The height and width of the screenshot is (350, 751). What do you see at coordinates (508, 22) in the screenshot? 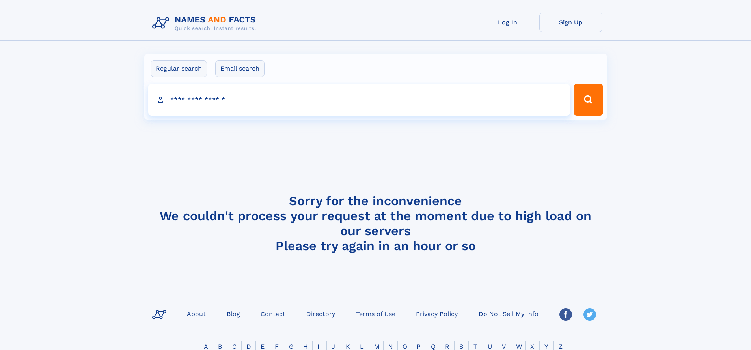
I see `a: Log In` at bounding box center [508, 22].